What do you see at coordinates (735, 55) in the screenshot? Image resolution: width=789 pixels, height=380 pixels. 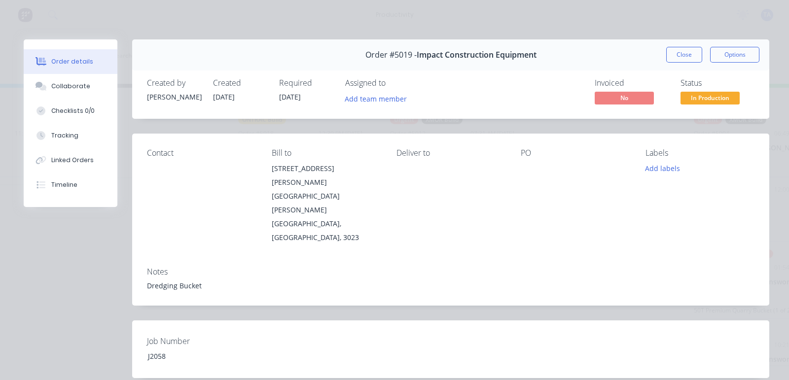 I see `button: Options` at bounding box center [735, 55].